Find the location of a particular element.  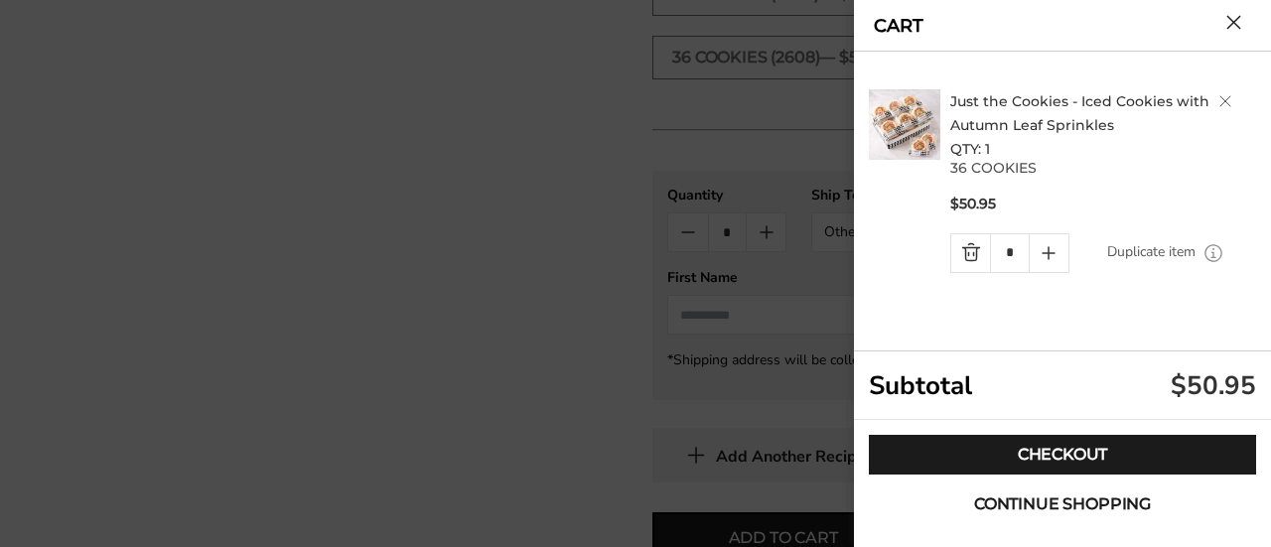

span: $50.95 is located at coordinates (973, 204).